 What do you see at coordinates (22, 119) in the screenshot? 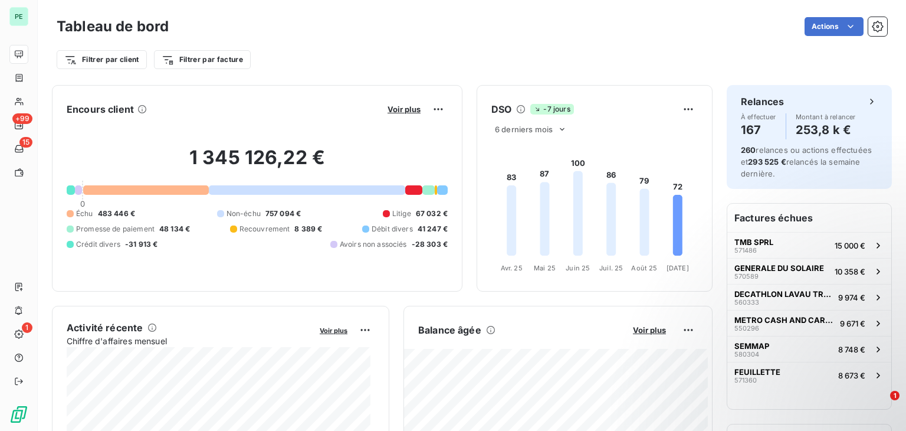
I see `span: +99` at bounding box center [22, 119].